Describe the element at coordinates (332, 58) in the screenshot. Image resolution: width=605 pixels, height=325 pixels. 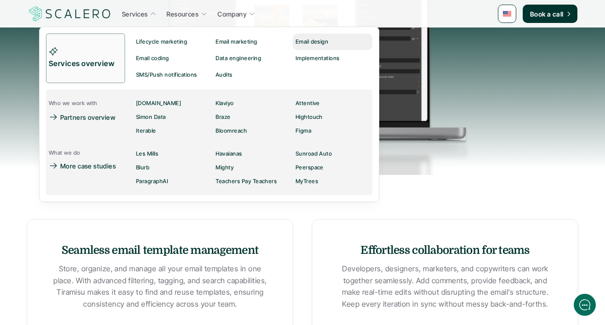
I see `a: Implementations` at that location.